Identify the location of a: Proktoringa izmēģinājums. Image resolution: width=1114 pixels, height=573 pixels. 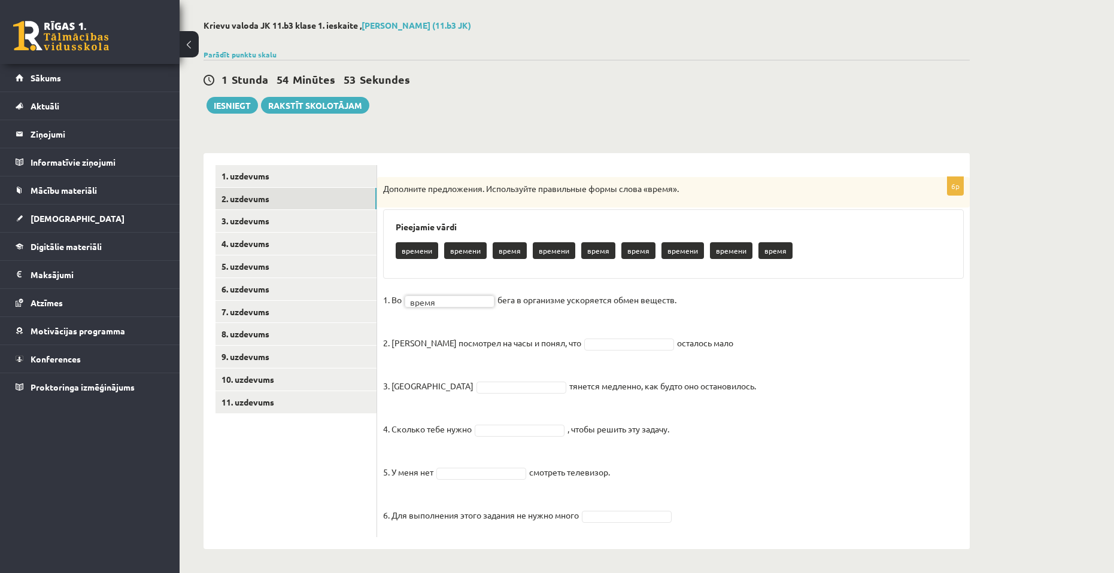
(90, 387).